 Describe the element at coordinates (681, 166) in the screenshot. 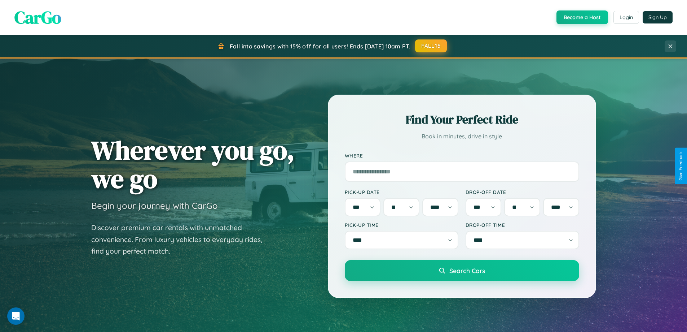

I see `div: Give Feedback` at that location.